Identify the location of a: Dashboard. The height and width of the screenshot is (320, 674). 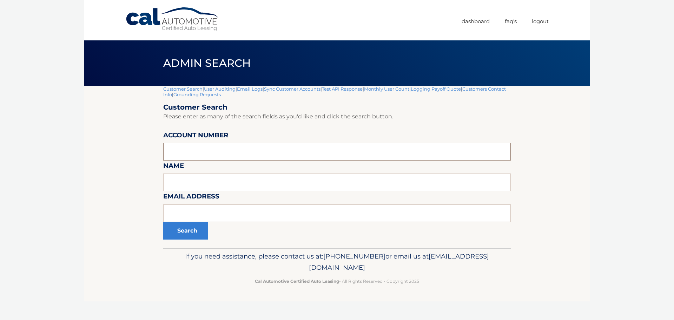
(476, 21).